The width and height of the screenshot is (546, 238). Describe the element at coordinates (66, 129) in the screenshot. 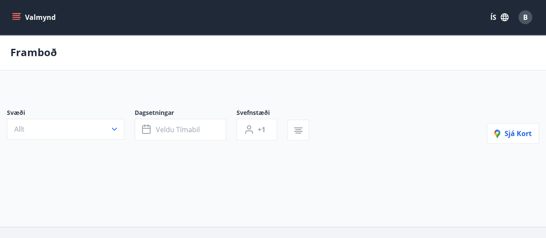

I see `button: Allt` at that location.